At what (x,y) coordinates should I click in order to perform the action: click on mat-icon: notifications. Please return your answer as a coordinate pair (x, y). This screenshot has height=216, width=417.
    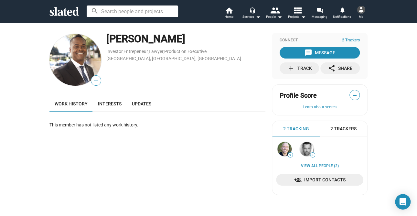
    Looking at the image, I should click on (342, 10).